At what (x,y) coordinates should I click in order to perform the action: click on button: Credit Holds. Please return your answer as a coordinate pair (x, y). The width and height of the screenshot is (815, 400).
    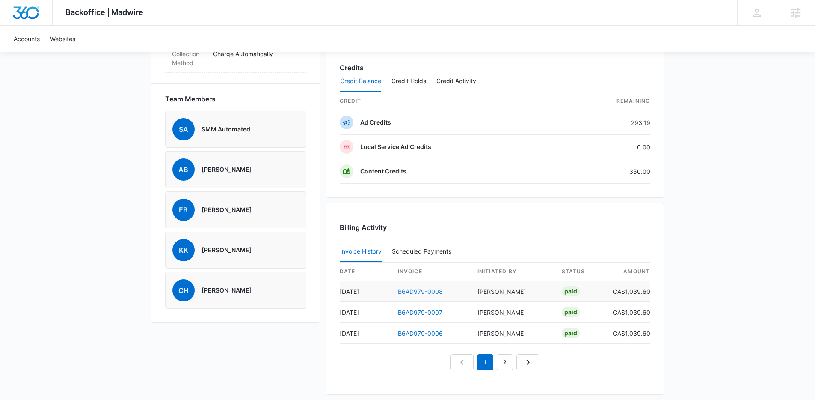
    Looking at the image, I should click on (409, 81).